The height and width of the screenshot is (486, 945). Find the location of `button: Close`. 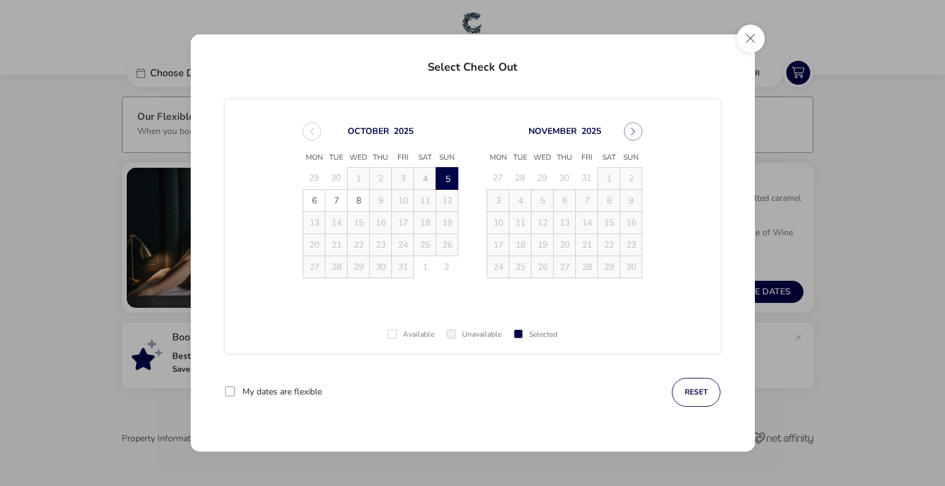

button: Close is located at coordinates (750, 39).